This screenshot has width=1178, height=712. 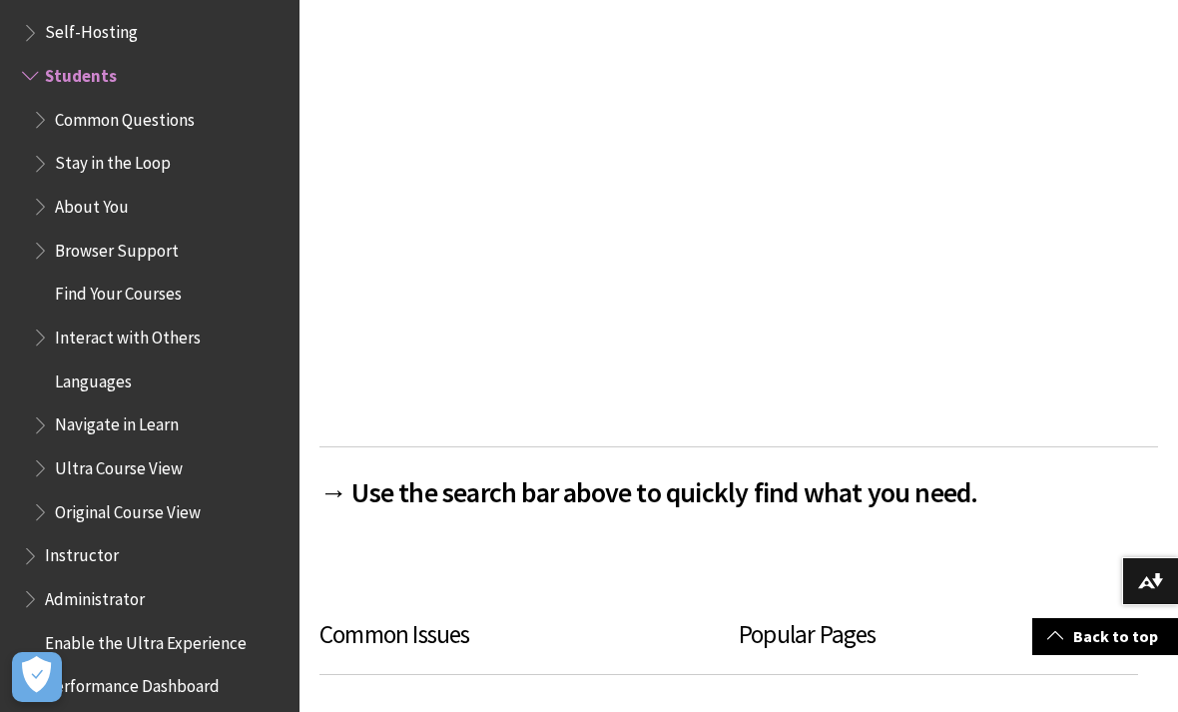 I want to click on span: Languages, so click(x=93, y=377).